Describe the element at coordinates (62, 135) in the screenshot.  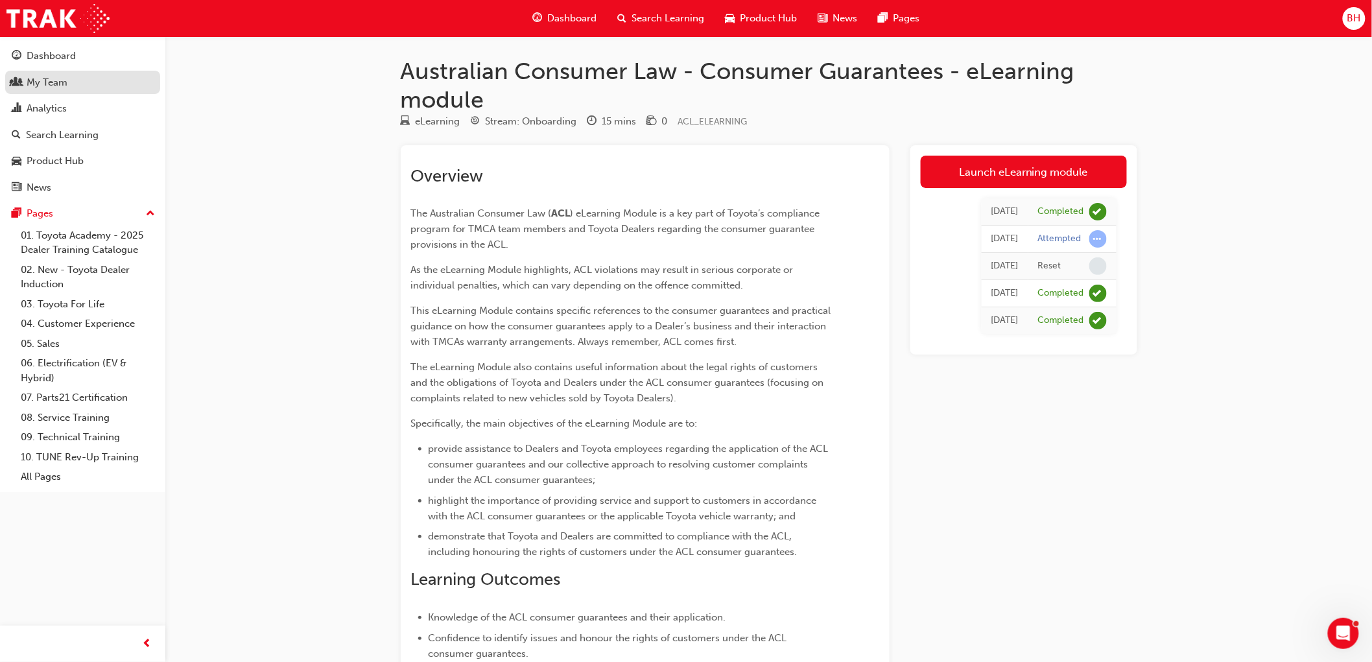
I see `div: Search Learning` at that location.